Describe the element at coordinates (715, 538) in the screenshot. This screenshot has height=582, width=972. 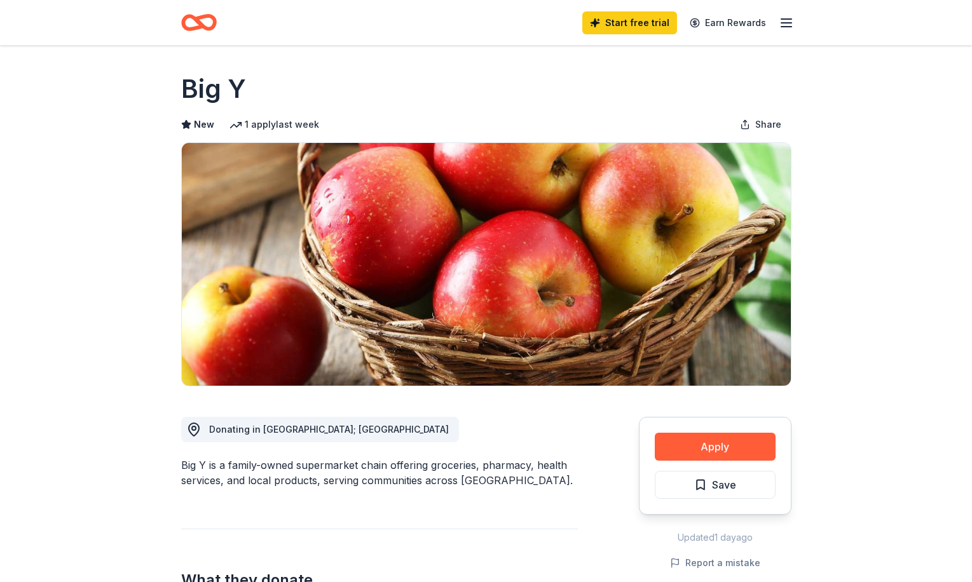
I see `div: Updated 1 day ago` at that location.